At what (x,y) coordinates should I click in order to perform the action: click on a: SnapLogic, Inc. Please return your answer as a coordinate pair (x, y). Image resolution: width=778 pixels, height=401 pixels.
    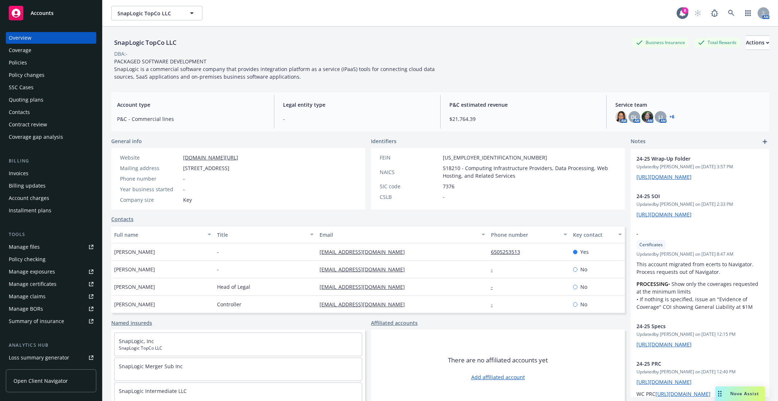
    Looking at the image, I should click on (136, 341).